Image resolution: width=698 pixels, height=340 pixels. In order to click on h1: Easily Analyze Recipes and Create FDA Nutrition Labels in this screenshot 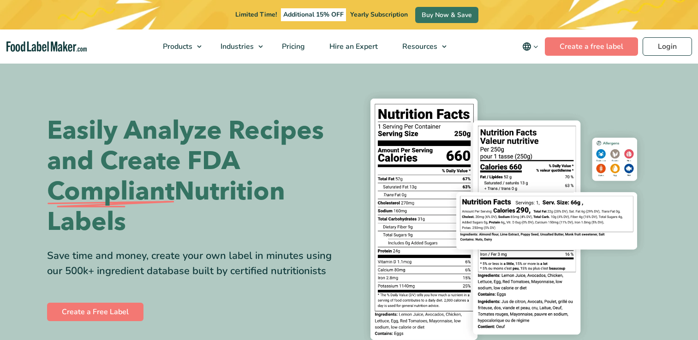, I will do `click(195, 177)`.